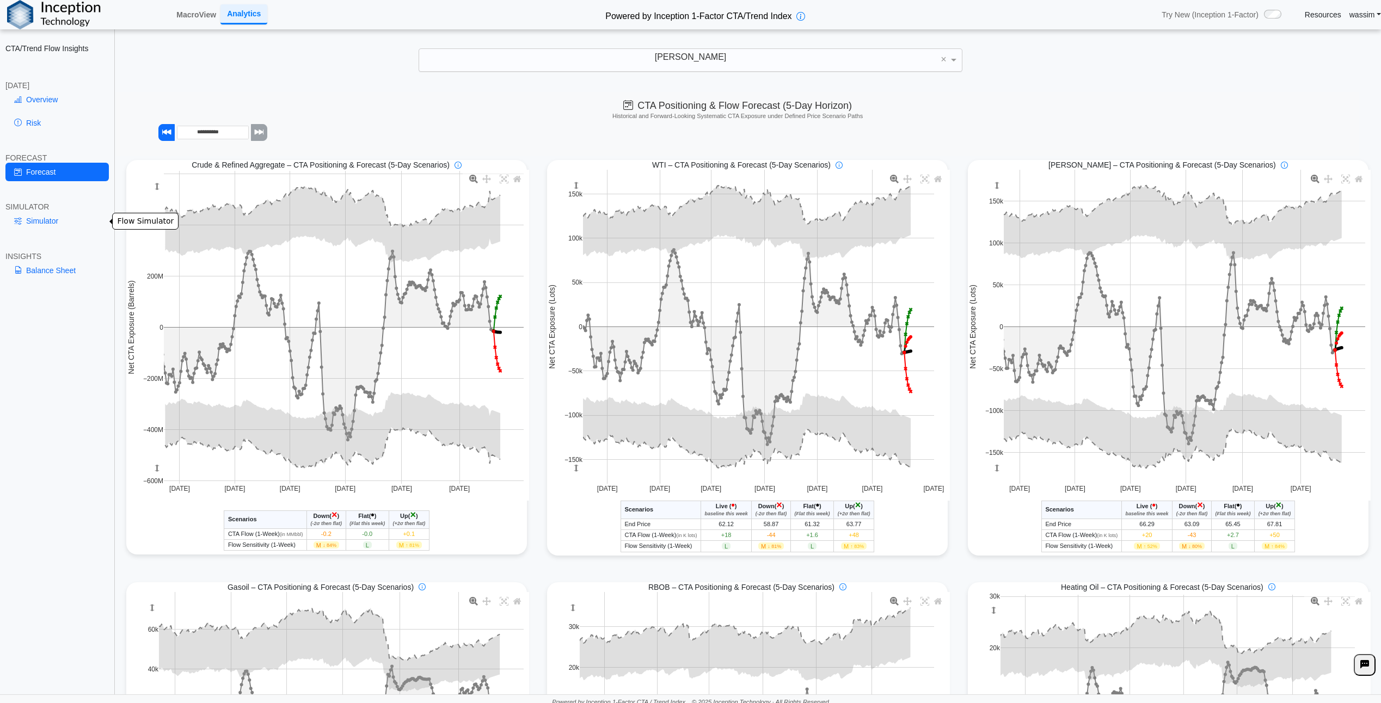 This screenshot has height=703, width=1381. I want to click on span: -0.0, so click(367, 534).